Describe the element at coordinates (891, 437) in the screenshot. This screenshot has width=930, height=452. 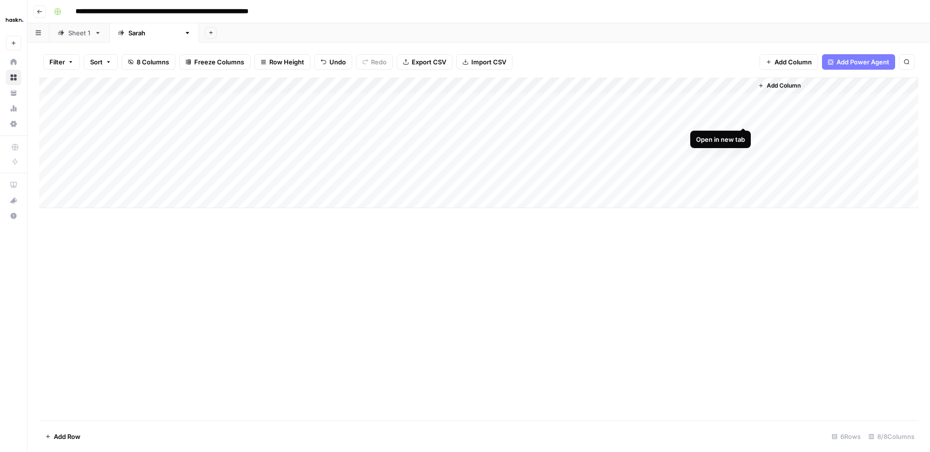
I see `div: 8/8 Columns` at that location.